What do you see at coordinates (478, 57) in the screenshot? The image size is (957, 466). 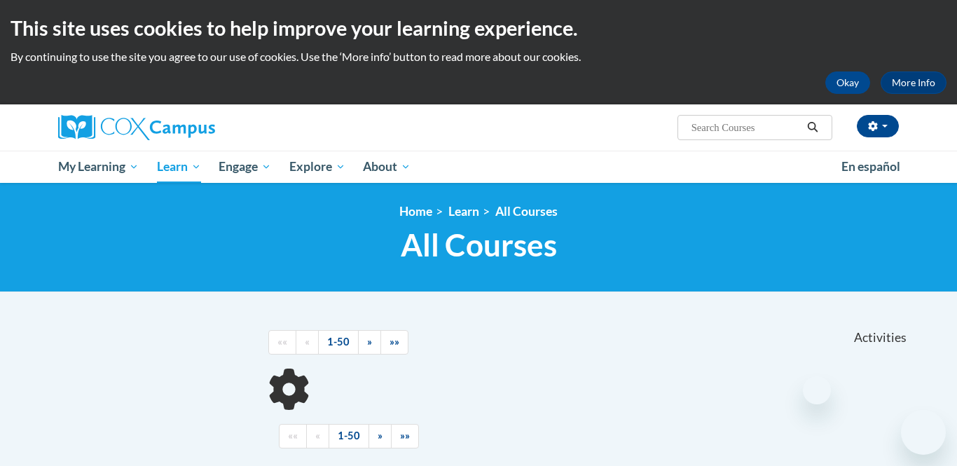 I see `p: By continuing to use the site you agree to our use of cookies. Use the ‘More info’ button to read...` at bounding box center [478, 57].